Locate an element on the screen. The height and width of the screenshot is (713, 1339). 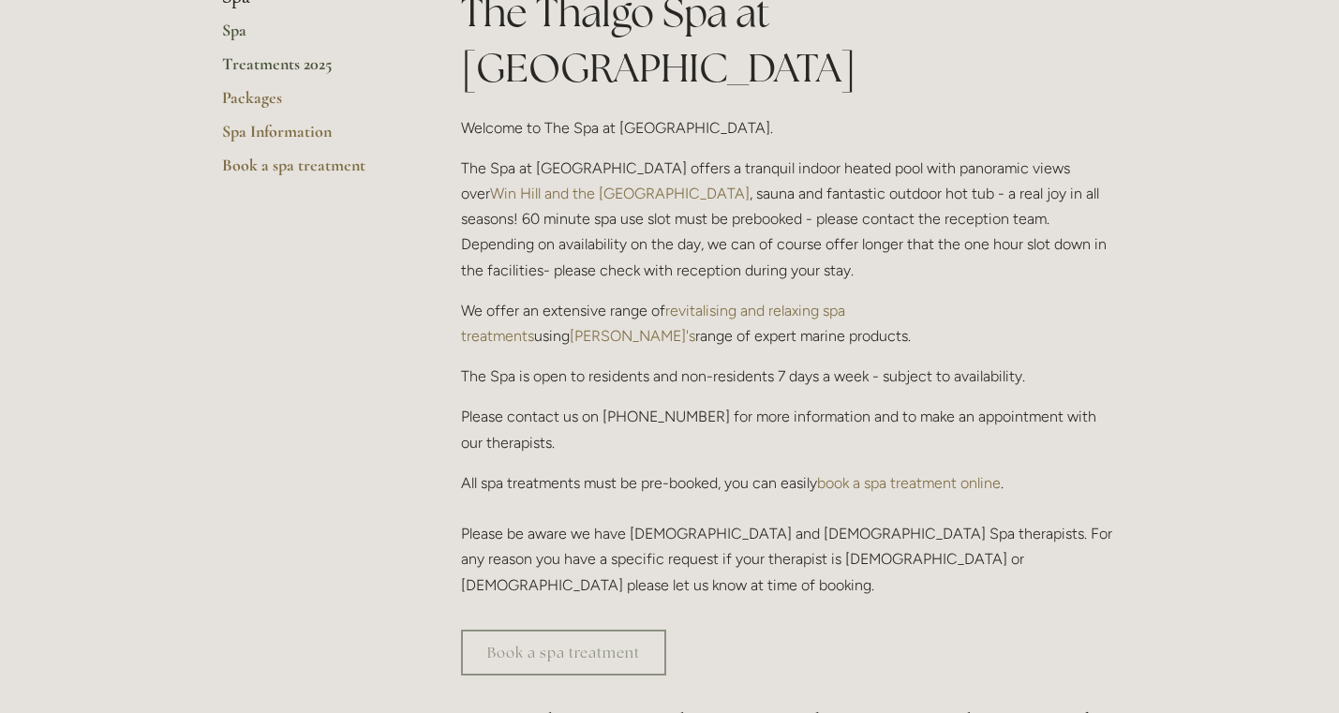
a: Packages is located at coordinates (311, 104).